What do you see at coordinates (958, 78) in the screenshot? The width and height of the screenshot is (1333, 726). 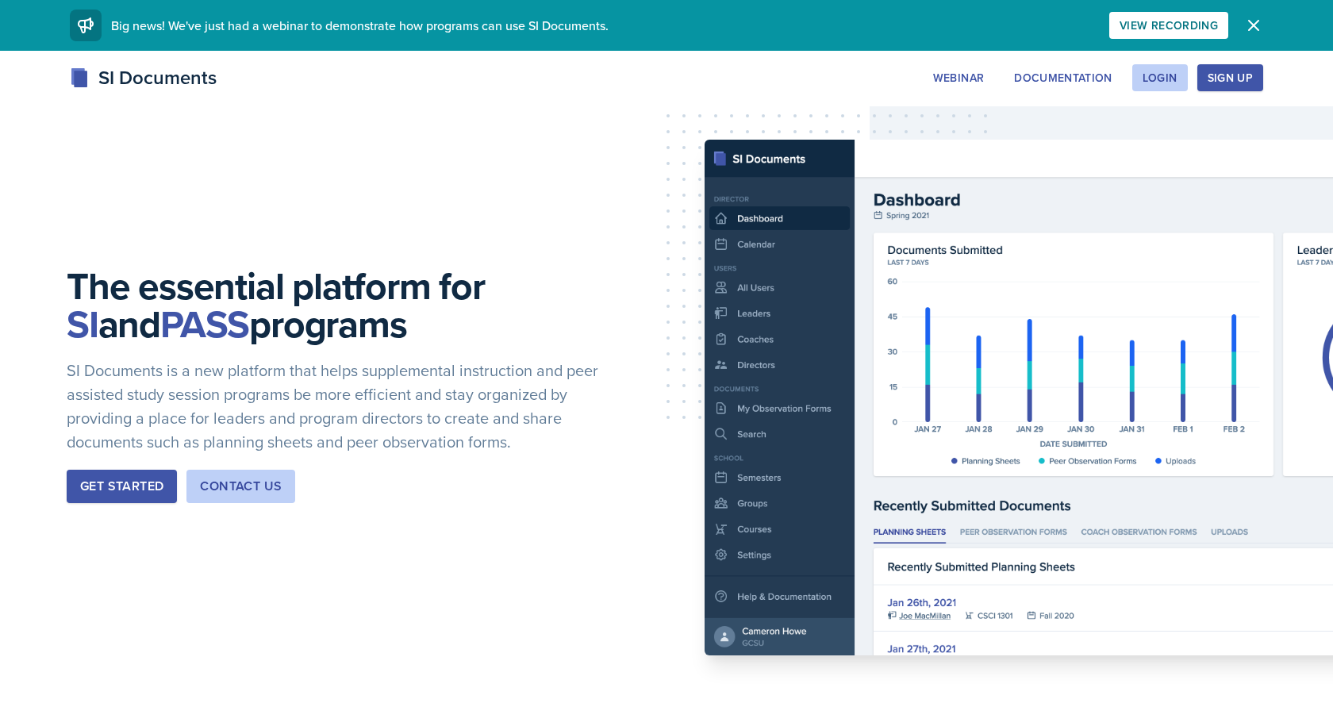 I see `div: Webinar` at bounding box center [958, 78].